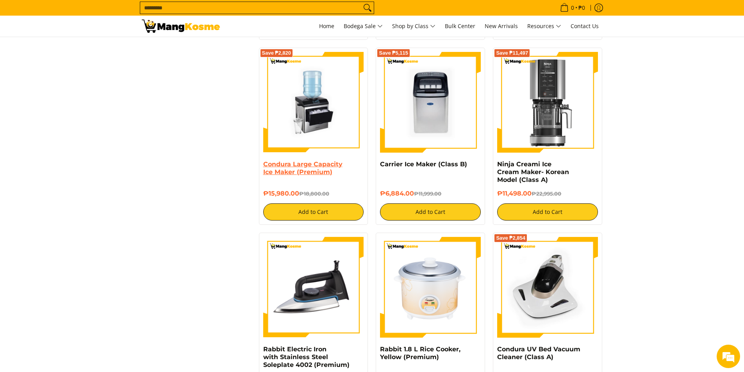 Image resolution: width=744 pixels, height=372 pixels. What do you see at coordinates (572, 8) in the screenshot?
I see `span: 0` at bounding box center [572, 8].